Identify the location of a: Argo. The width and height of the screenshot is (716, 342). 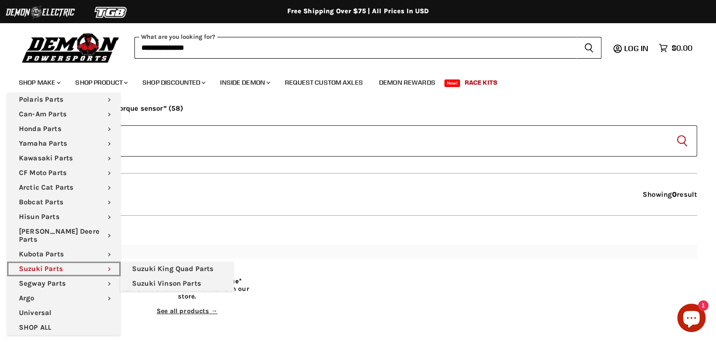
(64, 298).